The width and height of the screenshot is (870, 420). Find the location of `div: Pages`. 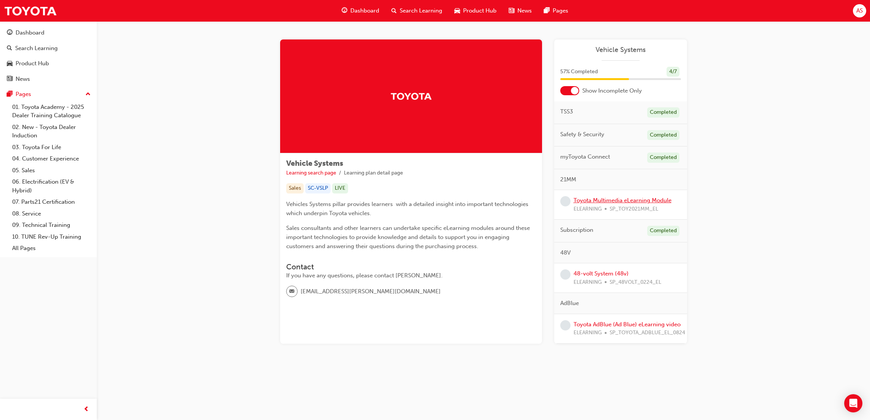

div: Pages is located at coordinates (23, 94).